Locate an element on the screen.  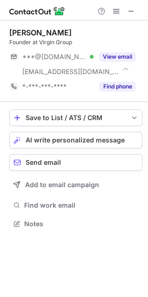
button: save-profile-one-click is located at coordinates (76, 118).